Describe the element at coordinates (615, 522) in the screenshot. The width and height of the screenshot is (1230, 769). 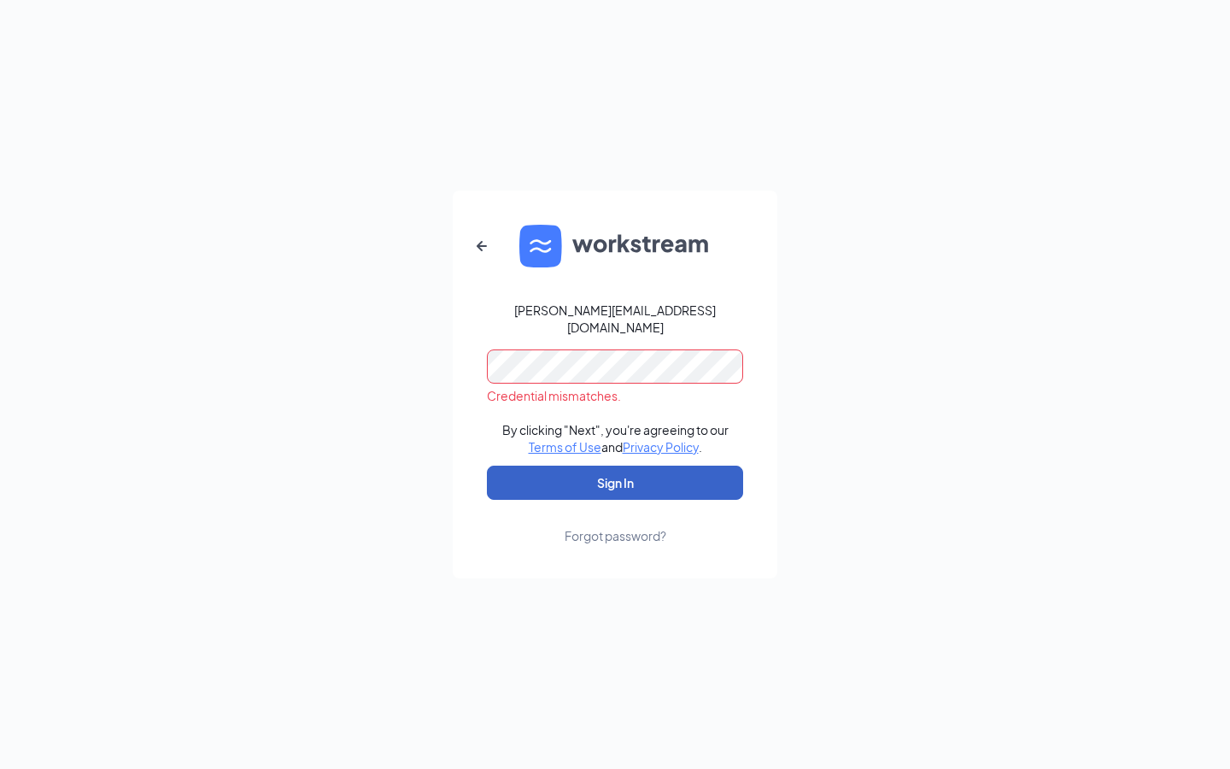
I see `a: Forgot password?` at that location.